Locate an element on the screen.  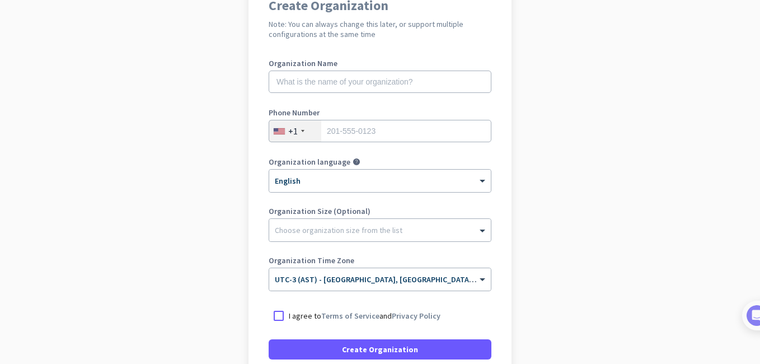
p: I agree to and is located at coordinates (364, 316).